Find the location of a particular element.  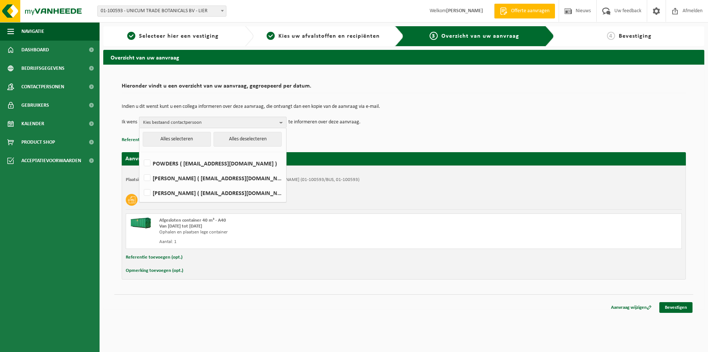

span: Acceptatievoorwaarden is located at coordinates (51, 161).